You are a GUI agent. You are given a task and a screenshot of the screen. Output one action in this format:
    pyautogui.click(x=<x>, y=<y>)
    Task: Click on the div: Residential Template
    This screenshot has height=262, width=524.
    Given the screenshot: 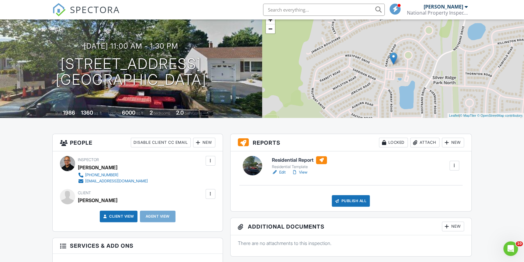 What is the action you would take?
    pyautogui.click(x=299, y=167)
    